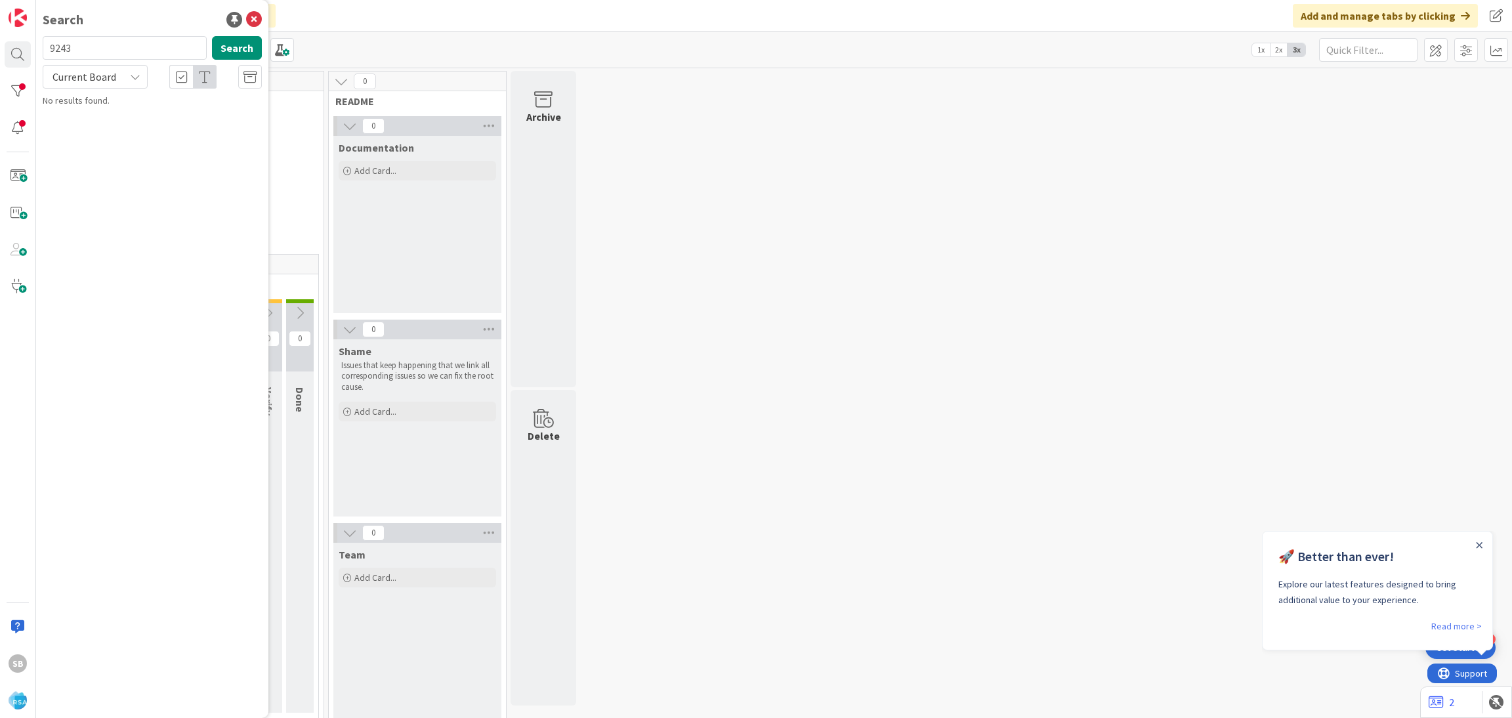  Describe the element at coordinates (115, 61) in the screenshot. I see `div: Explore our latest features designed to bring additional value to your experience.` at that location.